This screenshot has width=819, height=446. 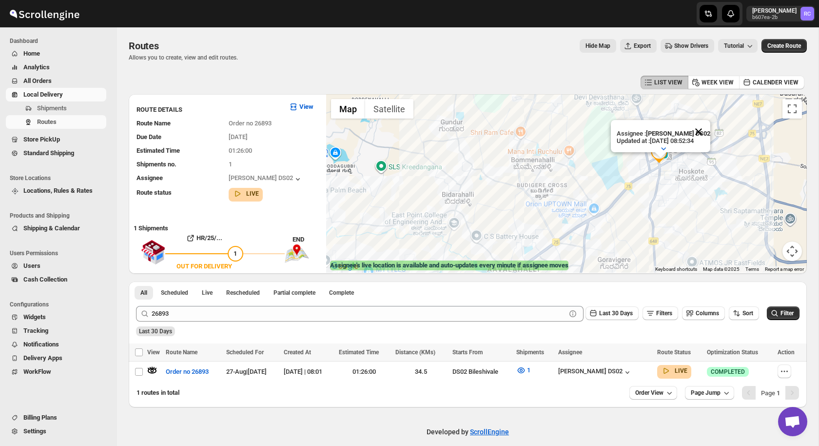 What do you see at coordinates (649, 392) in the screenshot?
I see `span: Order View` at bounding box center [649, 392].